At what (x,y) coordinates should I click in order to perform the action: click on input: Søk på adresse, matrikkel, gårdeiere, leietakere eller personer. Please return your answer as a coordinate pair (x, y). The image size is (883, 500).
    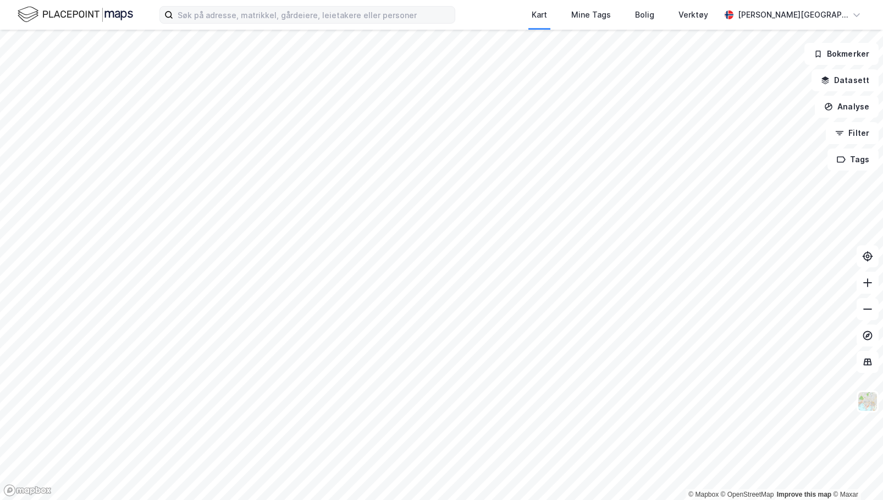
    Looking at the image, I should click on (314, 15).